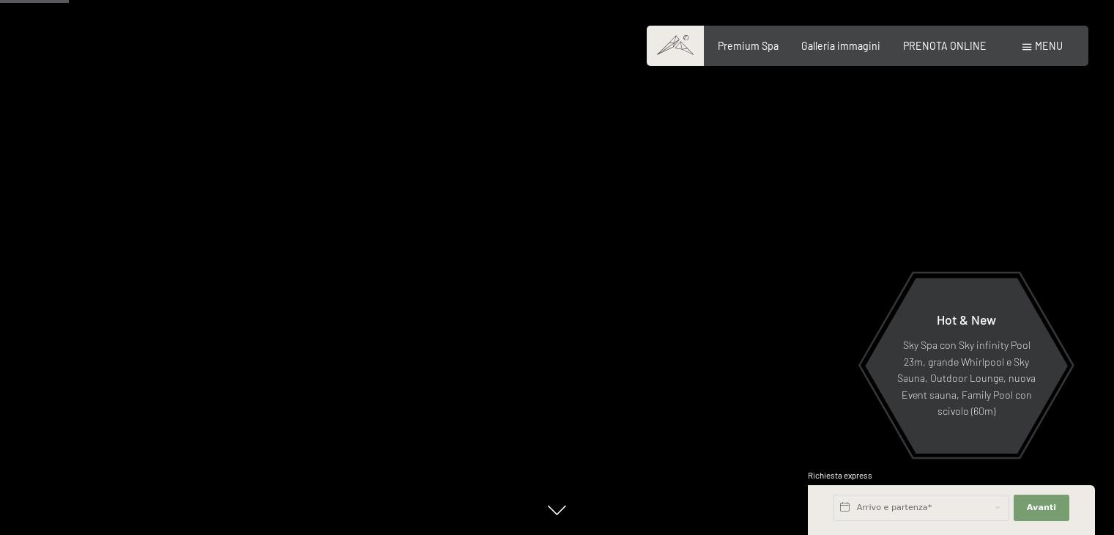 This screenshot has height=535, width=1114. What do you see at coordinates (840, 475) in the screenshot?
I see `span: Richiesta express` at bounding box center [840, 475].